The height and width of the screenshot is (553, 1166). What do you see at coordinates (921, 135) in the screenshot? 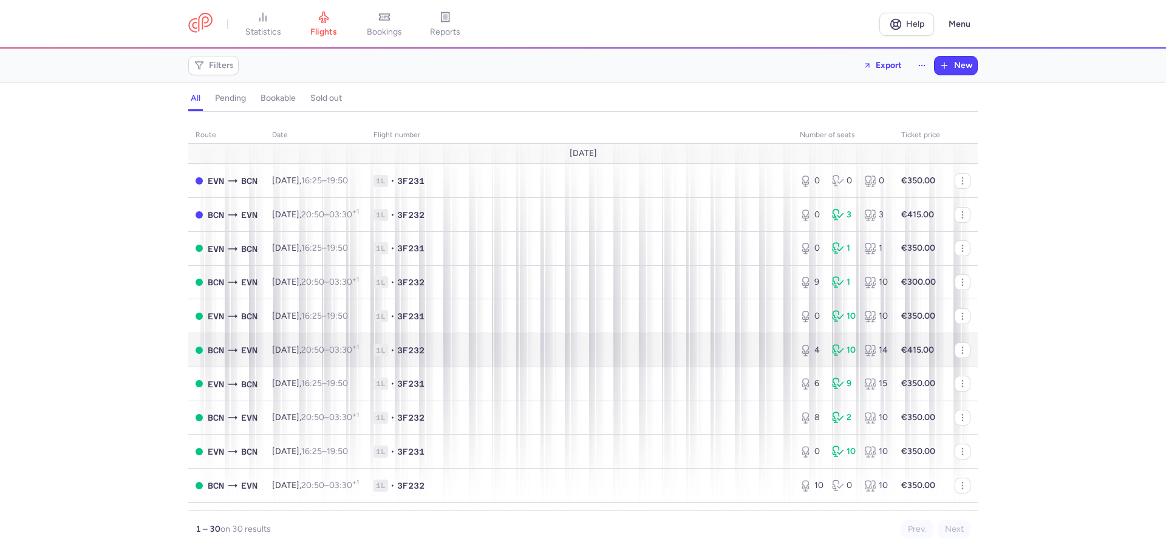
I see `th: Ticket price` at bounding box center [921, 135].